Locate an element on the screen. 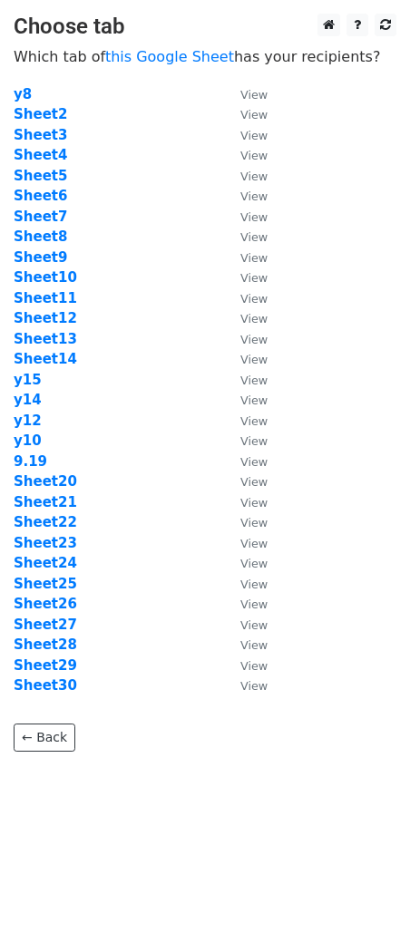 This screenshot has width=410, height=952. strong: Sheet14 is located at coordinates (45, 359).